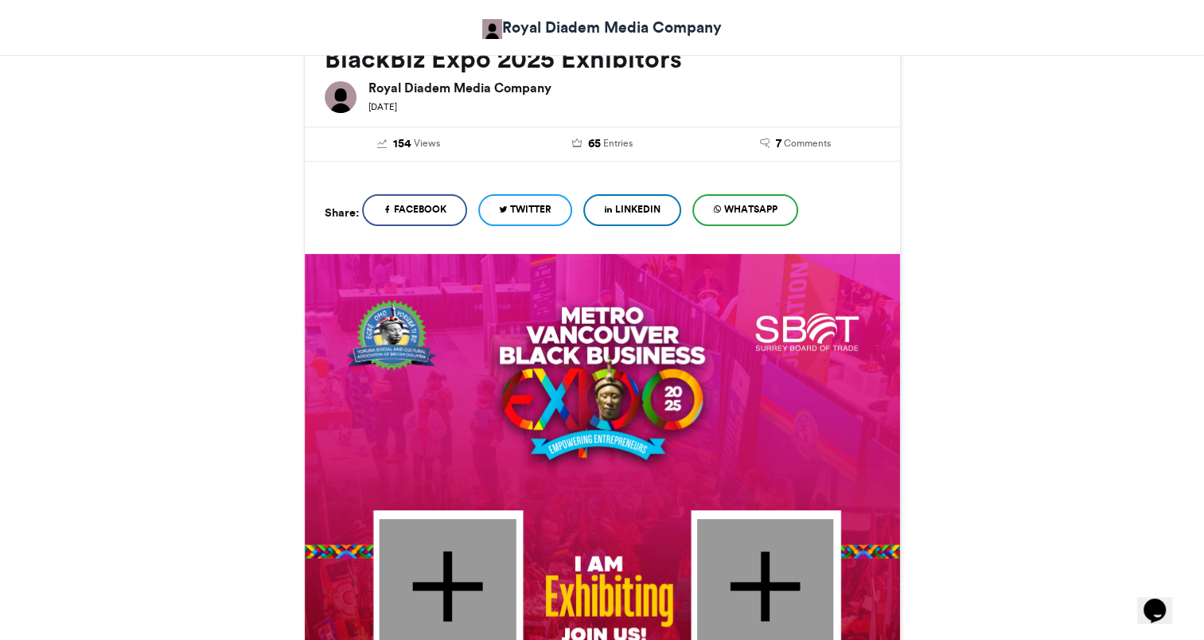 This screenshot has height=640, width=1204. I want to click on a: Royal Diadem Media Company, so click(602, 27).